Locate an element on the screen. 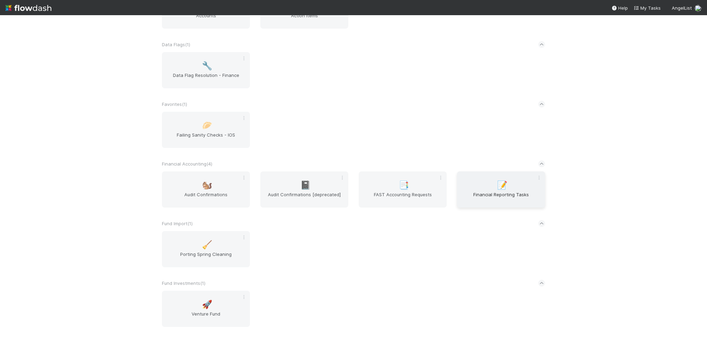 This screenshot has width=707, height=339. a: My Tasks is located at coordinates (646, 8).